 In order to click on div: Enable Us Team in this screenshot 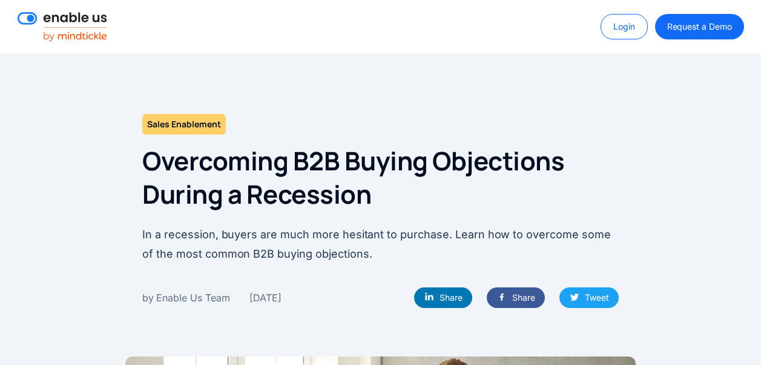, I will do `click(193, 297)`.